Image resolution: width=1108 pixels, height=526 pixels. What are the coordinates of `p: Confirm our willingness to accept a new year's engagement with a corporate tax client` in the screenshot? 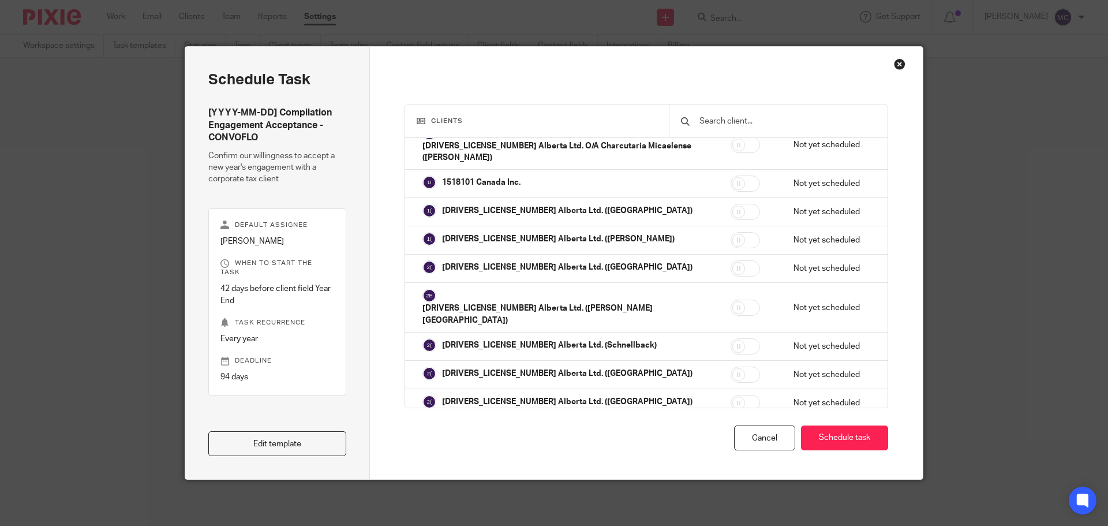 It's located at (277, 167).